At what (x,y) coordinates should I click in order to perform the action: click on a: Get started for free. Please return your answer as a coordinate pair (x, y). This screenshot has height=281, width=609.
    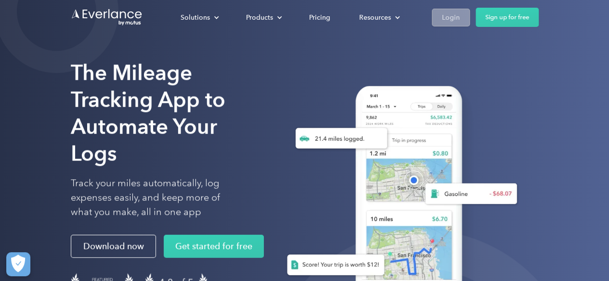
    Looking at the image, I should click on (214, 247).